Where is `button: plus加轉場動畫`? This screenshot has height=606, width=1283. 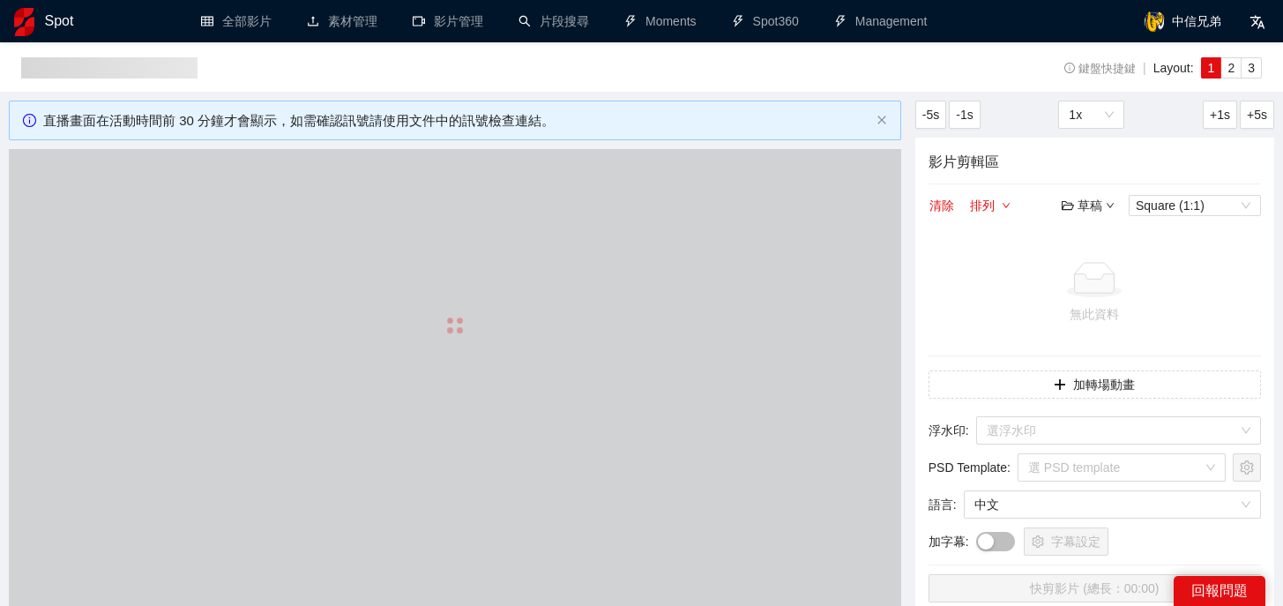
button: plus加轉場動畫 is located at coordinates (1094, 384).